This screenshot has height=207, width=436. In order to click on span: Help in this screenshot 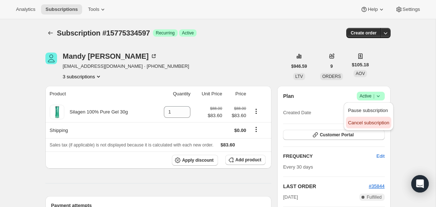, I will do `click(372, 9)`.